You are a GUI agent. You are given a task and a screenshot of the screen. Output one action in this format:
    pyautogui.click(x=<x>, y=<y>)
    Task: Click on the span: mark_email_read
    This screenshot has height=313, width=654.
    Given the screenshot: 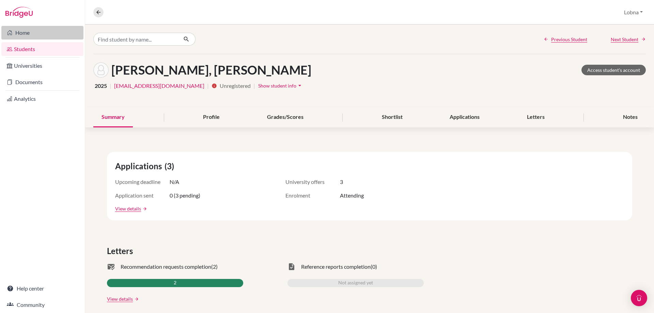 What is the action you would take?
    pyautogui.click(x=111, y=267)
    